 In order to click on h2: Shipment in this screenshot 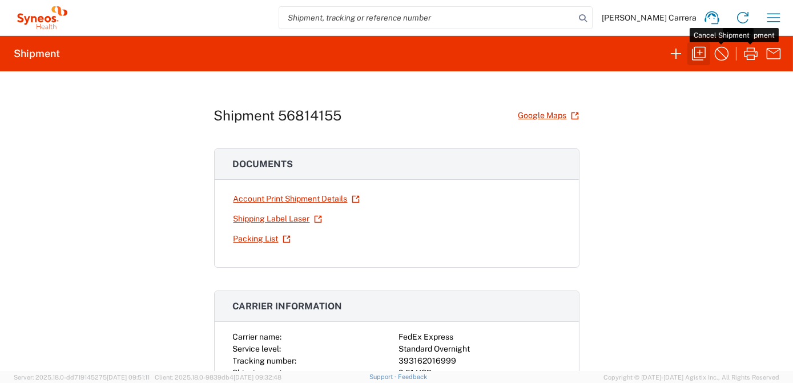, I will do `click(37, 54)`.